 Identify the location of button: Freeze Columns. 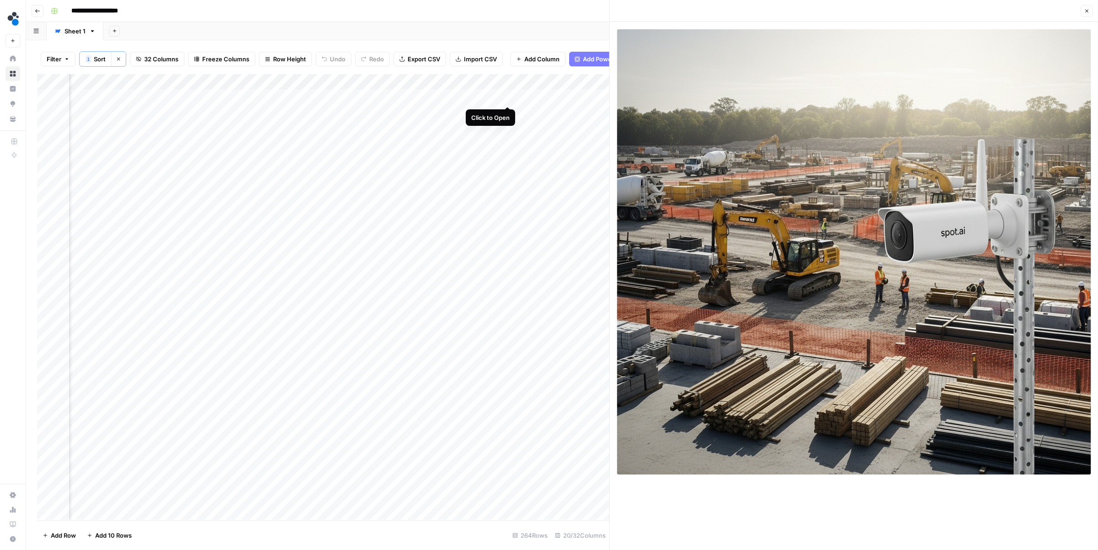
(221, 59).